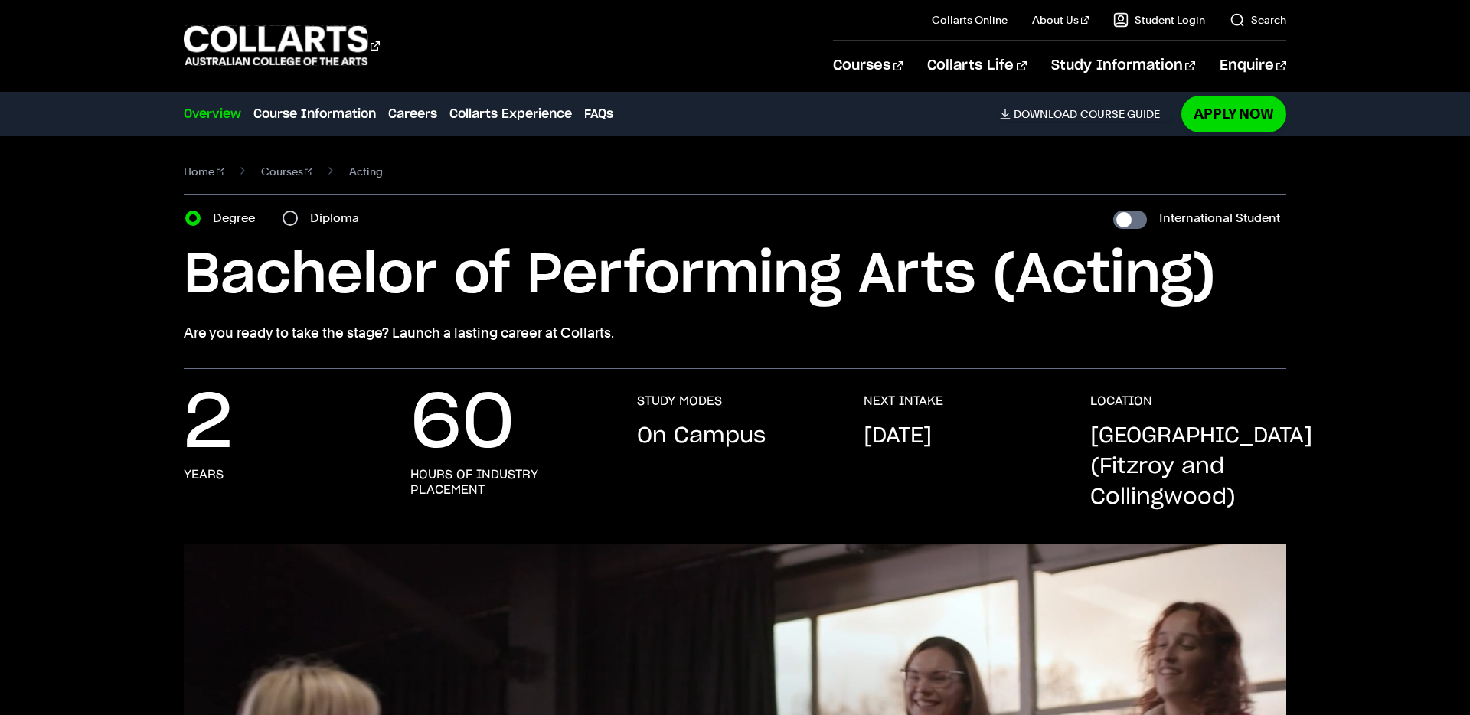  Describe the element at coordinates (1123, 66) in the screenshot. I see `a: Study Information` at that location.